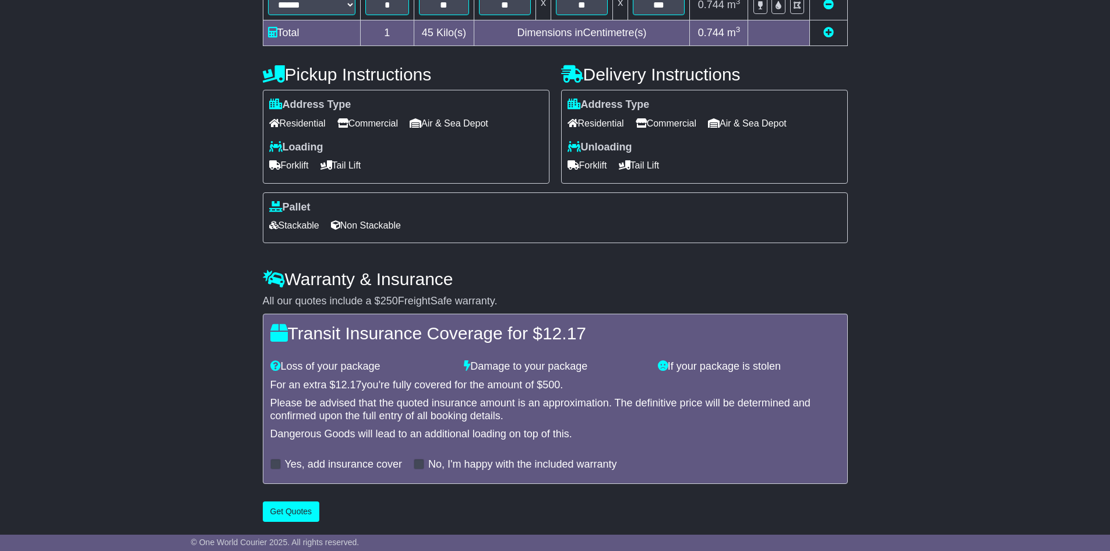 The height and width of the screenshot is (551, 1110). What do you see at coordinates (555, 301) in the screenshot?
I see `div: All our quotes include a $ FreightSafe warranty.` at bounding box center [555, 301].